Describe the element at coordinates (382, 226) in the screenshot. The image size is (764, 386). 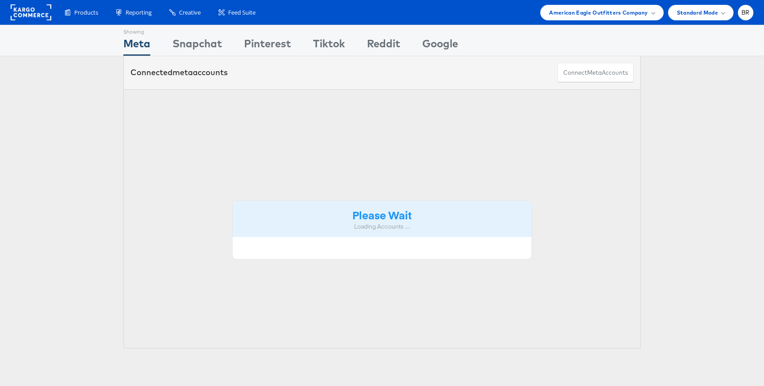
I see `div: Loading Accounts ....` at that location.